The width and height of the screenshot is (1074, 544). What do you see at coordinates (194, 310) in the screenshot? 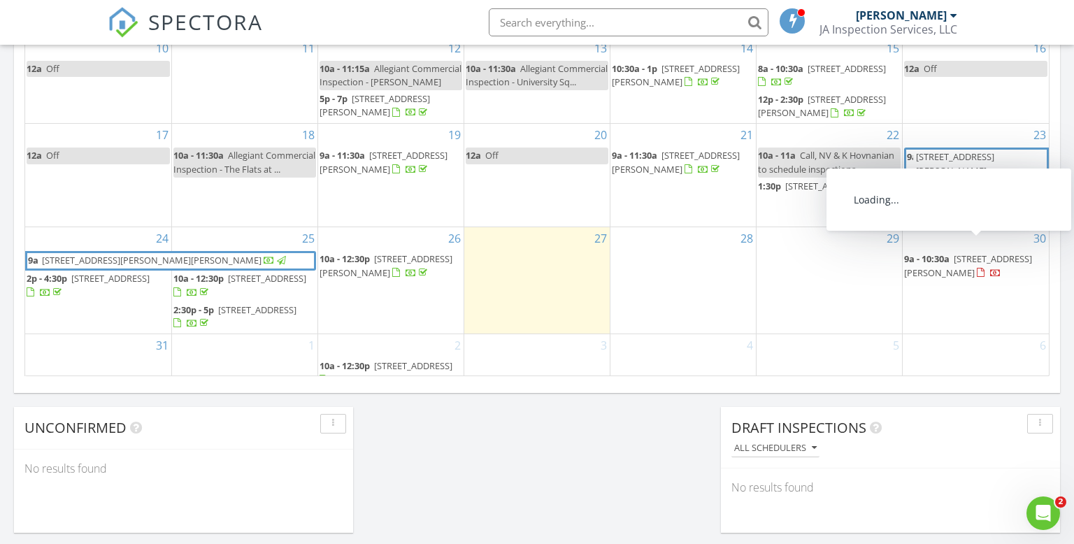
I see `span: 2:30p - 5p` at bounding box center [194, 310].